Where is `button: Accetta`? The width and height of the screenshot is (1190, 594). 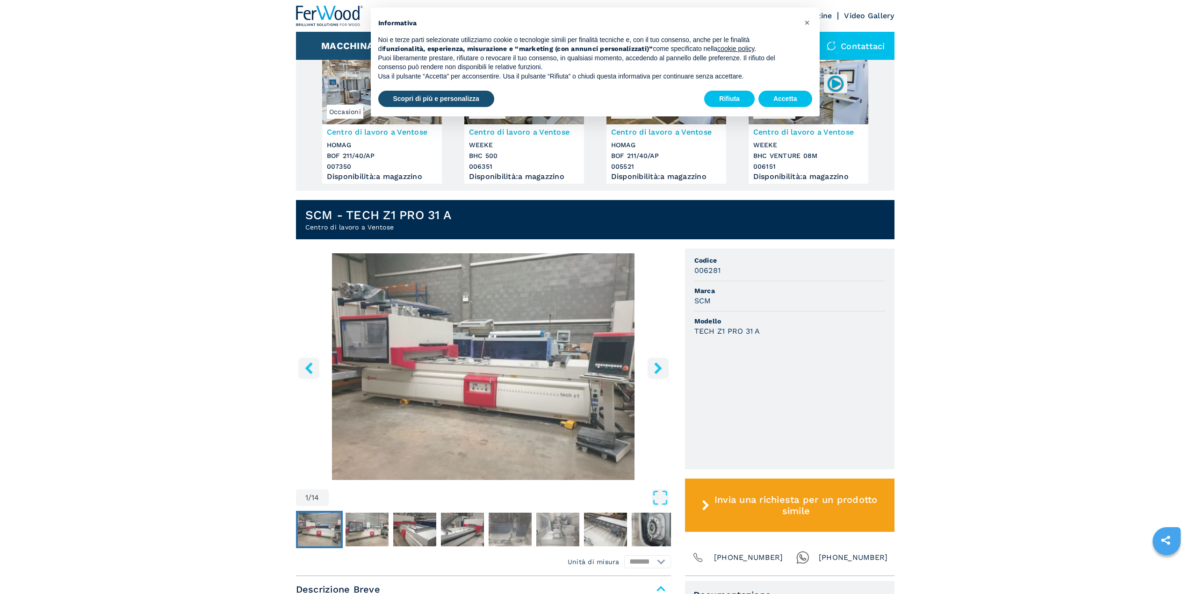 button: Accetta is located at coordinates (785, 99).